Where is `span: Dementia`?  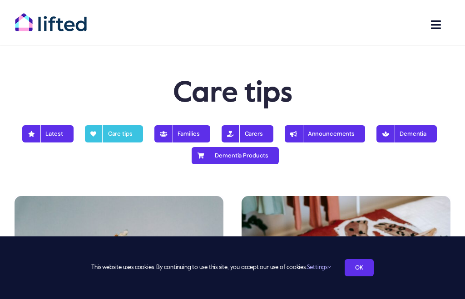 span: Dementia is located at coordinates (406, 134).